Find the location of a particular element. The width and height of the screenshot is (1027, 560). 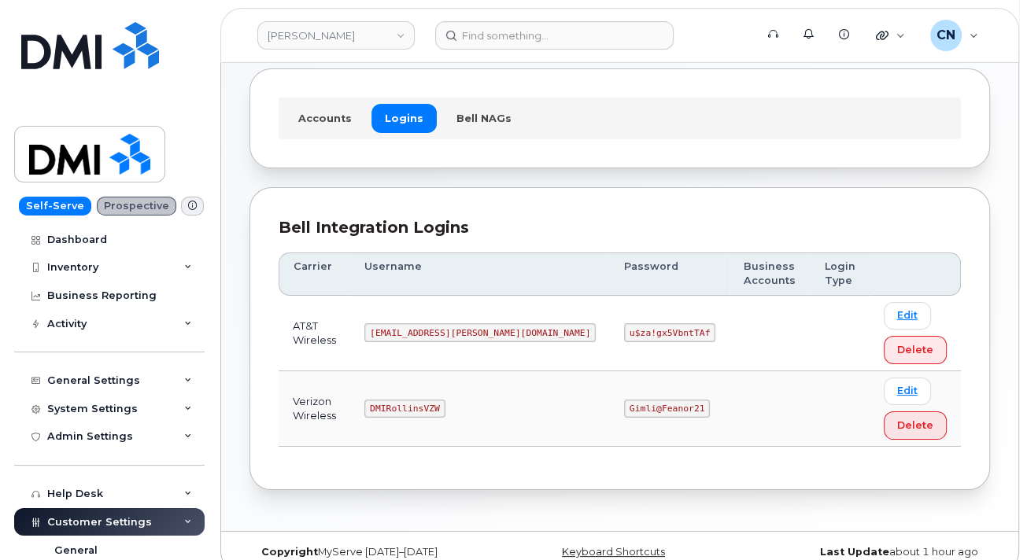

th: Password is located at coordinates (670, 274).